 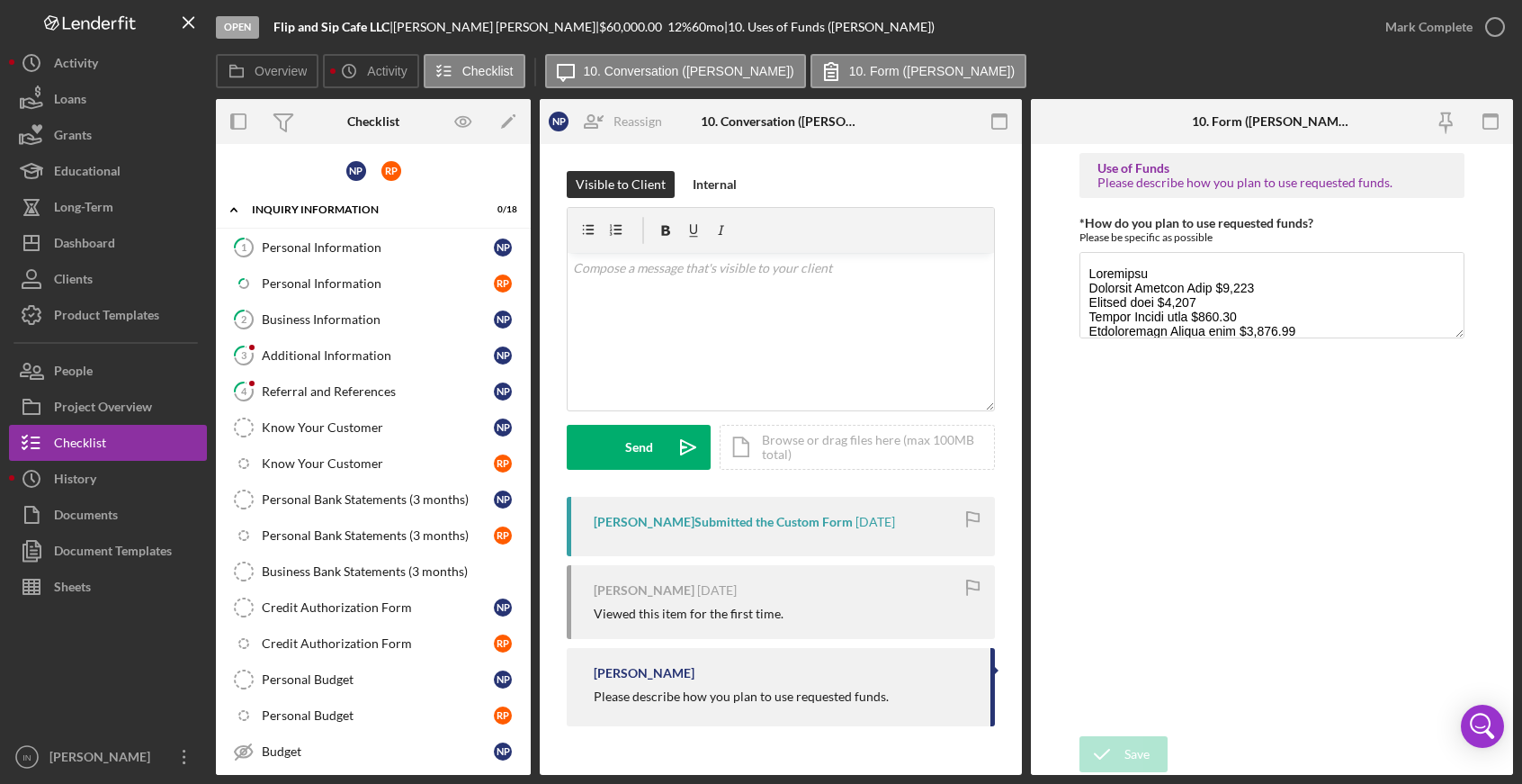 What do you see at coordinates (378, 428) in the screenshot?
I see `div: Know Your Customer` at bounding box center [378, 428].